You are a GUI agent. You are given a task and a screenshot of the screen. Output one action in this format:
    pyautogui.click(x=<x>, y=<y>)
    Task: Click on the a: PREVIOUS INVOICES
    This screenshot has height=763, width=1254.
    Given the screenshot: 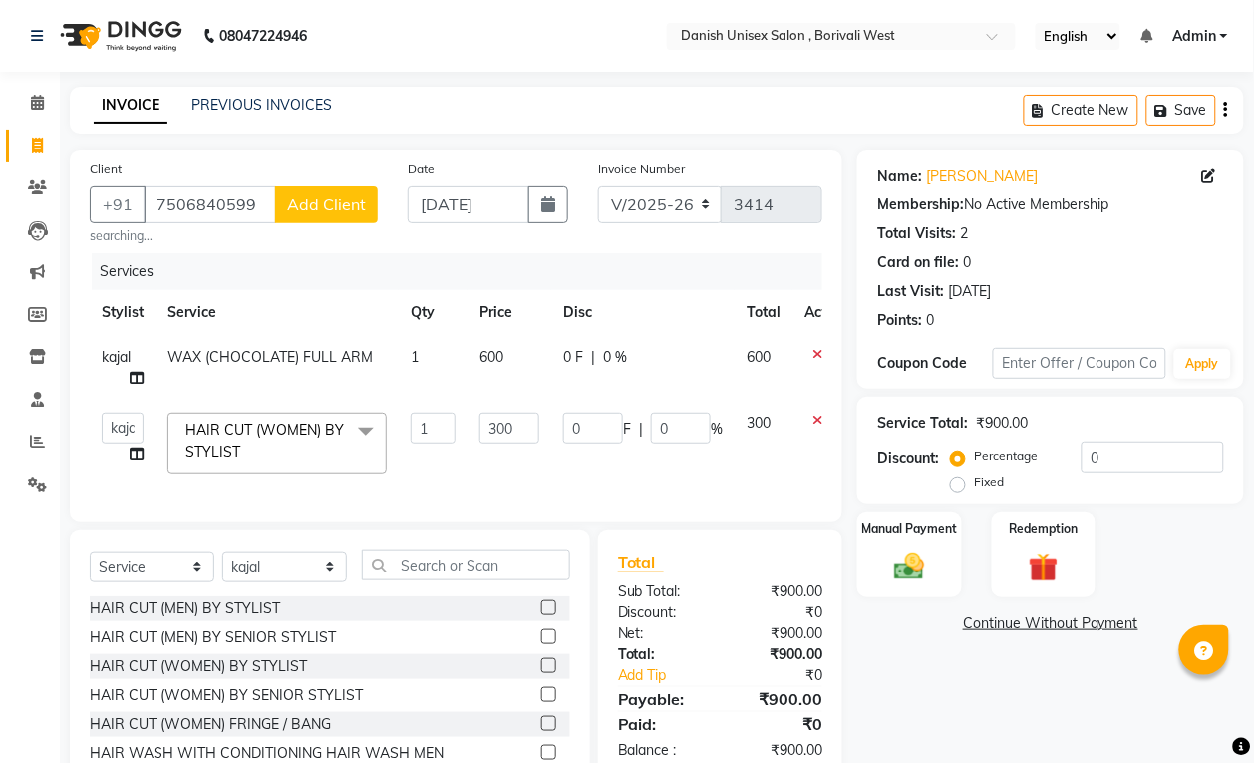 What is the action you would take?
    pyautogui.click(x=261, y=105)
    